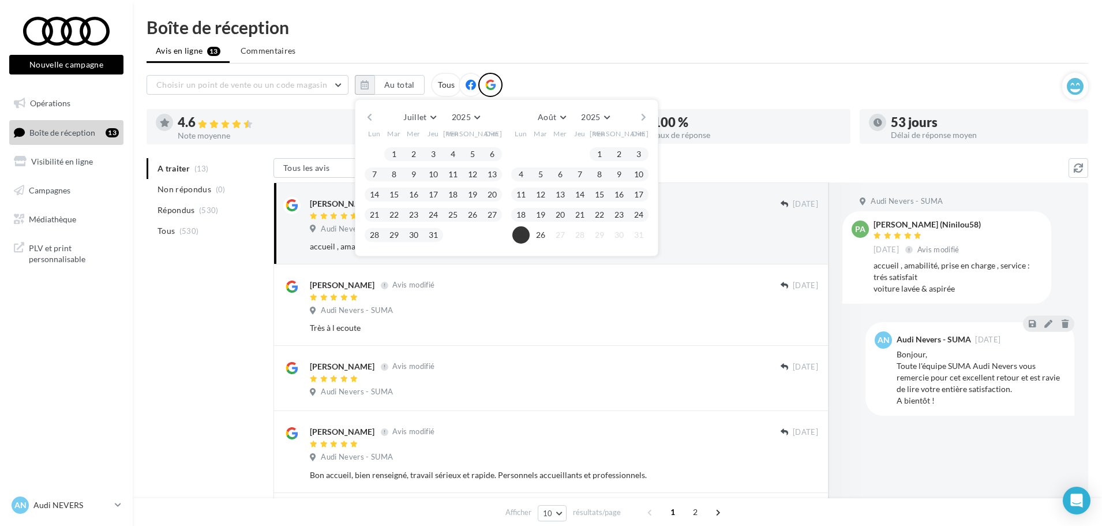 Image resolution: width=1102 pixels, height=526 pixels. What do you see at coordinates (414, 133) in the screenshot?
I see `span: Mer` at bounding box center [414, 133].